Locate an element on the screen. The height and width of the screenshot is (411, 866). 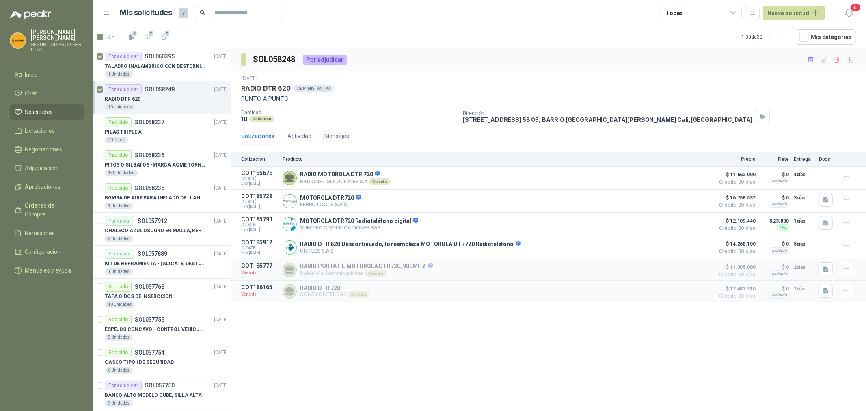
p: 5 días is located at coordinates (804, 244).